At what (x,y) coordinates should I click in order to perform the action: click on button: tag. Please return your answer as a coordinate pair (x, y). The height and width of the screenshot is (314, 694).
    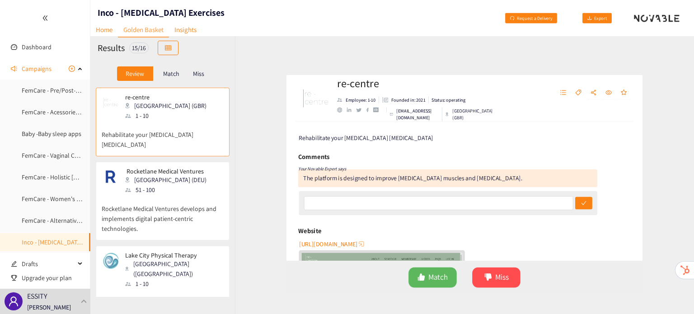
    Looking at the image, I should click on (597, 79).